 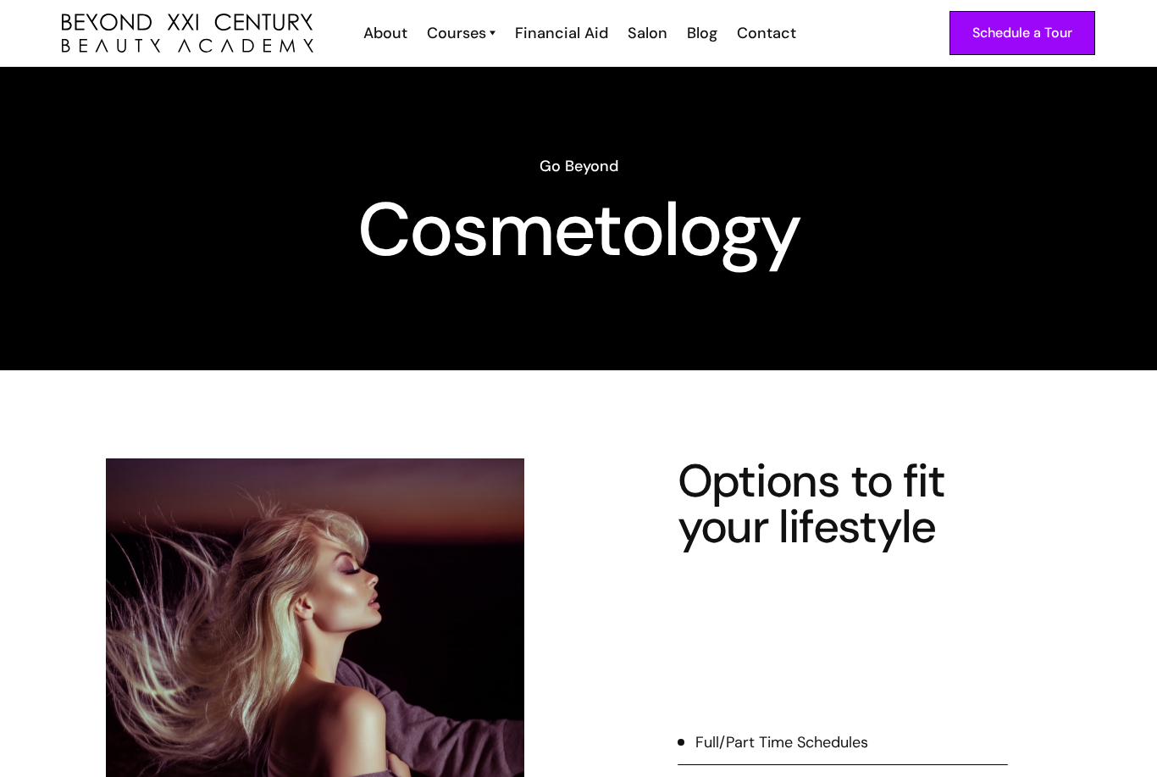 I want to click on a: Schedule a Tour, so click(x=1022, y=33).